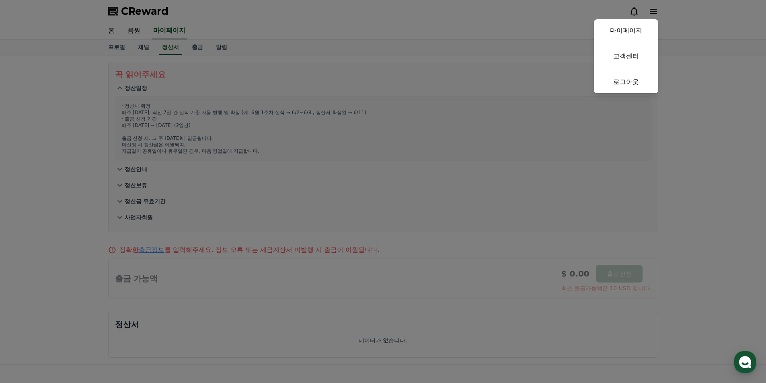 The image size is (766, 383). What do you see at coordinates (129, 265) in the screenshot?
I see `a: 설정` at bounding box center [129, 265].